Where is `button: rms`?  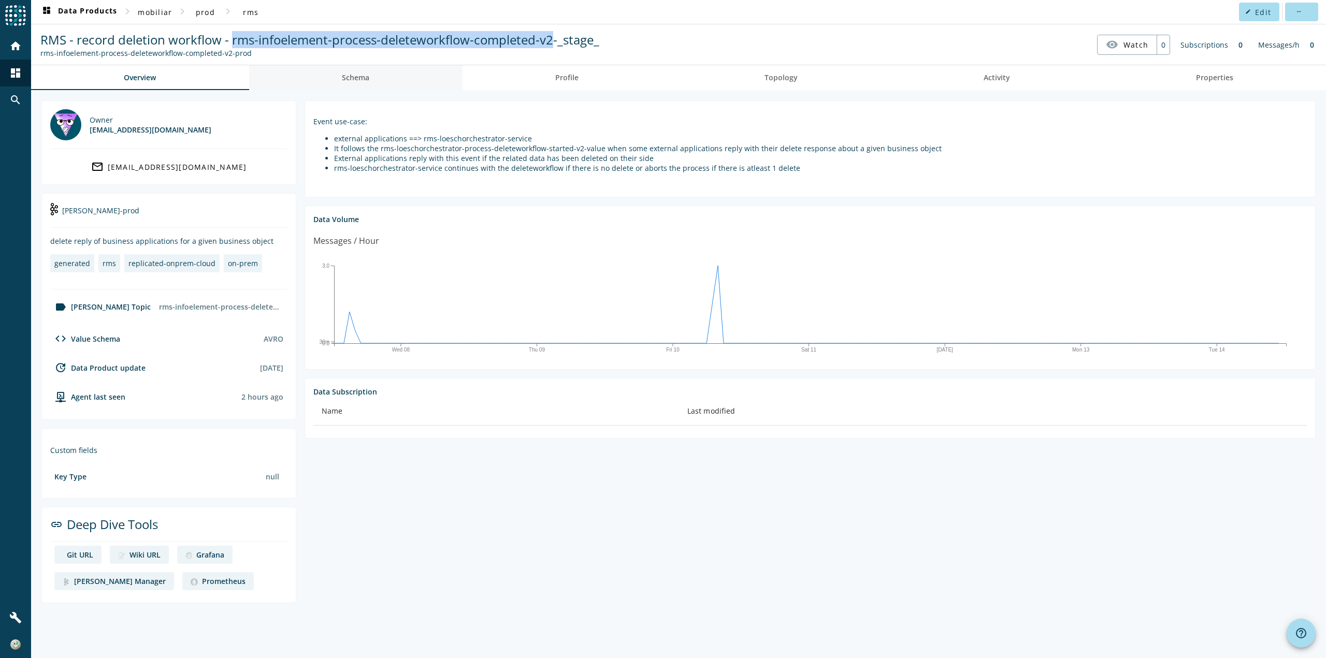
button: rms is located at coordinates (251, 12).